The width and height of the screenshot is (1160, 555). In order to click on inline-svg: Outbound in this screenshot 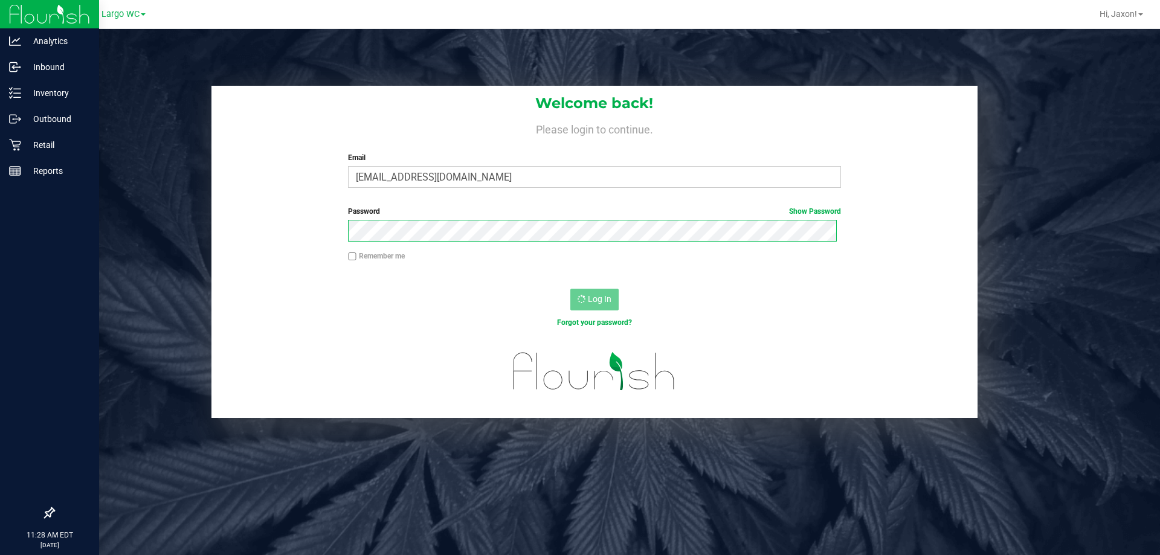, I will do `click(15, 119)`.